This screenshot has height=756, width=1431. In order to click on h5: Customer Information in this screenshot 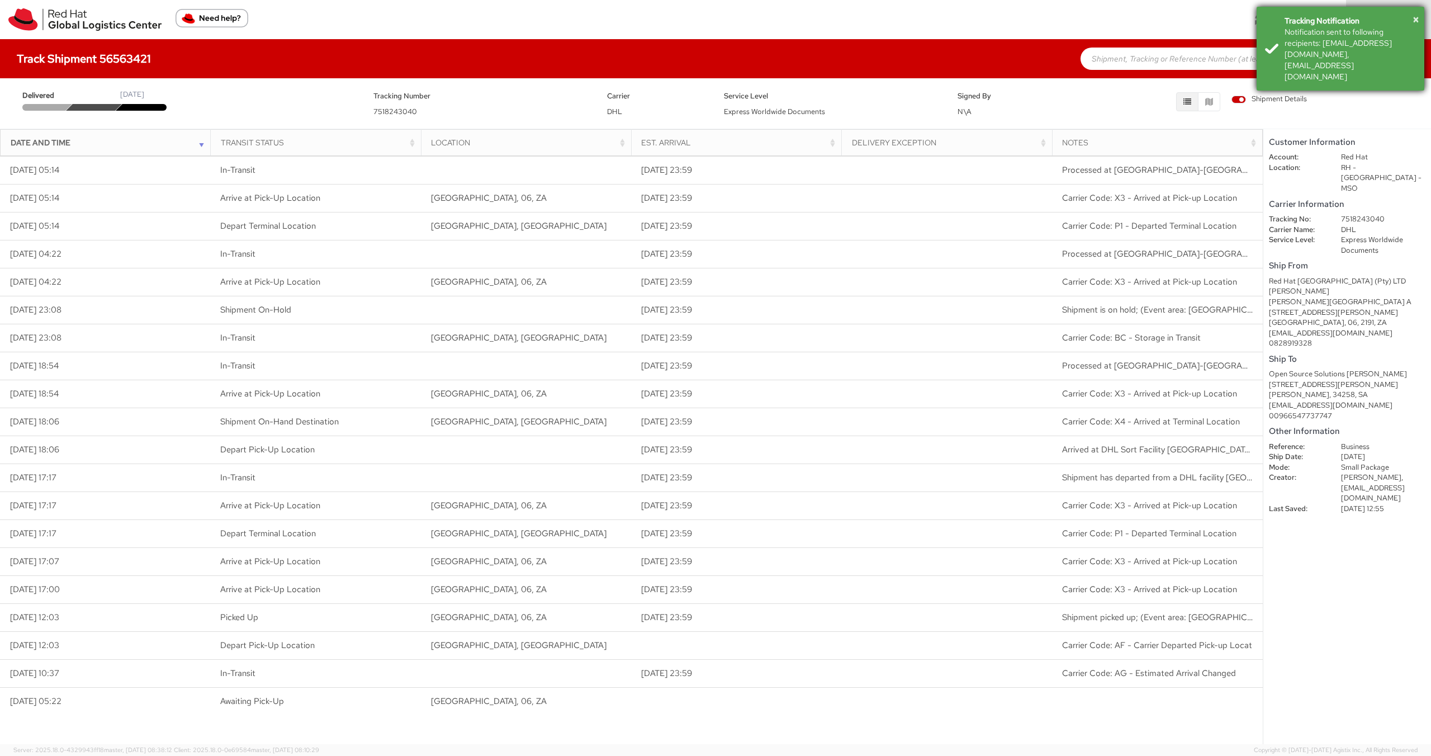, I will do `click(1347, 142)`.